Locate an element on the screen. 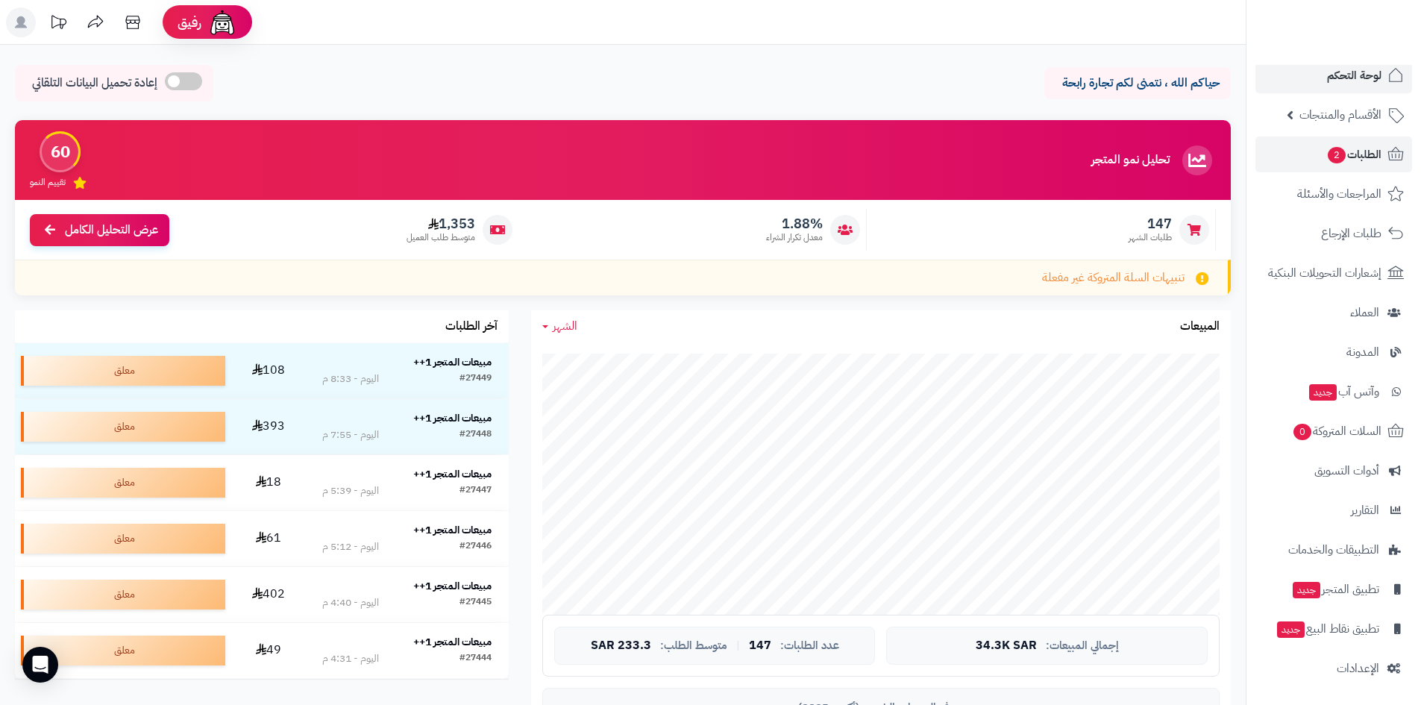 This screenshot has height=705, width=1421. td: 393 is located at coordinates (268, 427).